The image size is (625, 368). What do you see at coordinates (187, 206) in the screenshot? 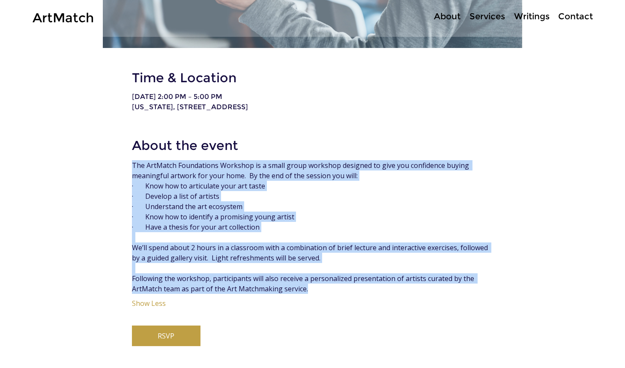
I see `span: · Understand the art ecosystem` at bounding box center [187, 206].